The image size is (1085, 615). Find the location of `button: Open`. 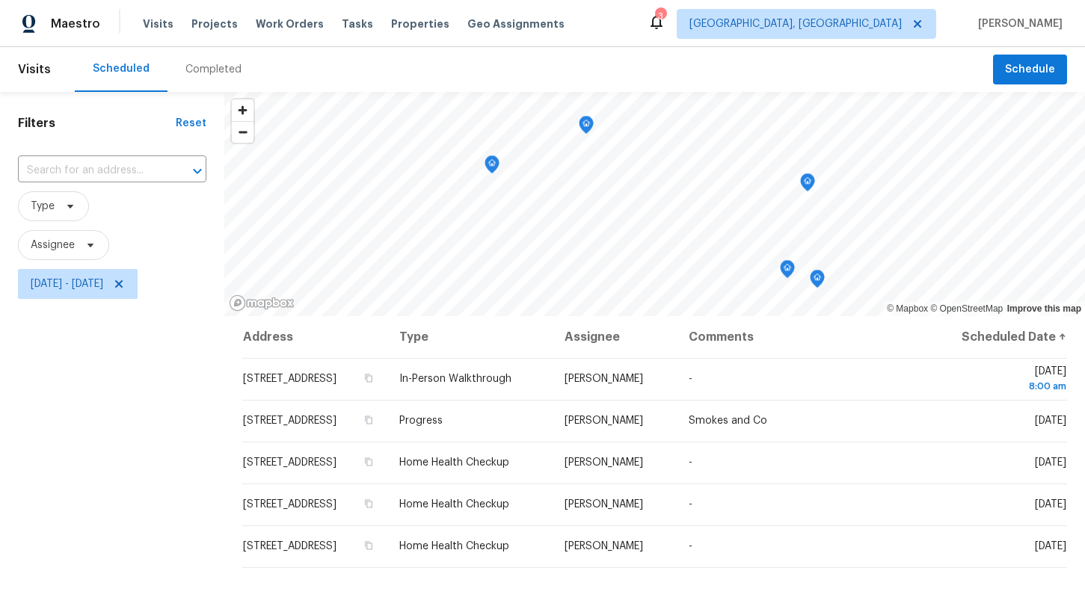

button: Open is located at coordinates (197, 171).